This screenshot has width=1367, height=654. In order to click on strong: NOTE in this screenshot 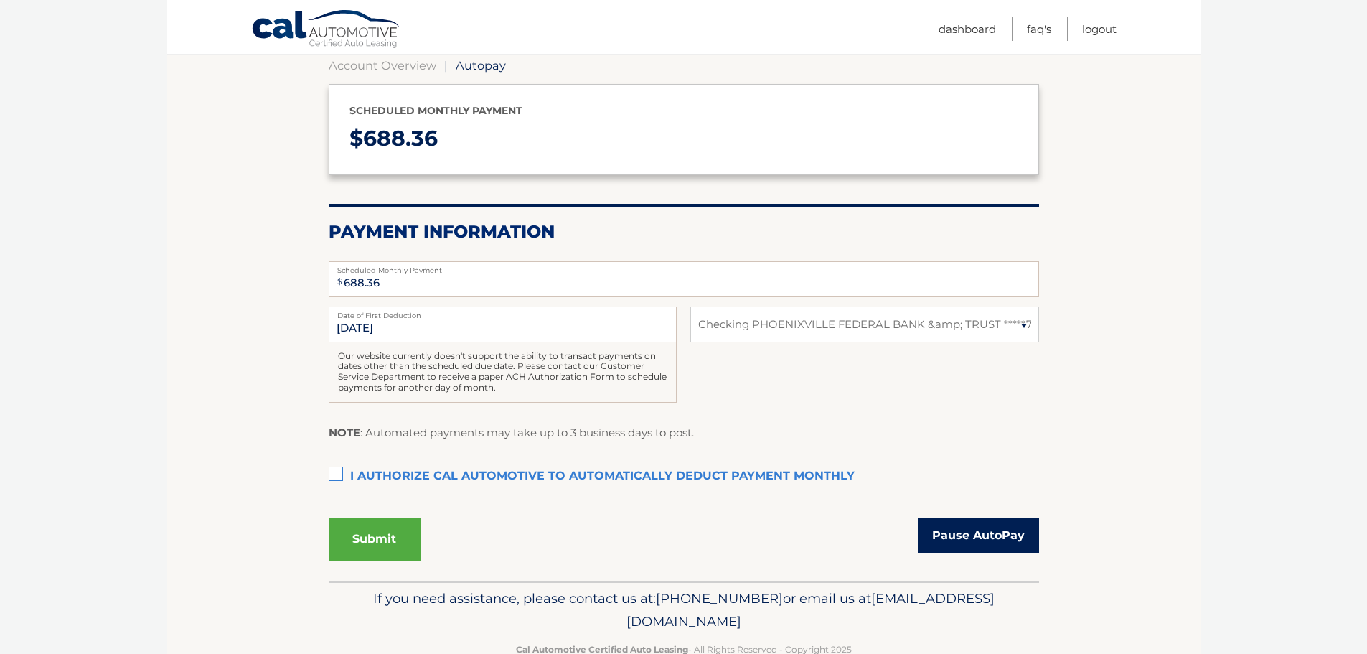, I will do `click(344, 432)`.